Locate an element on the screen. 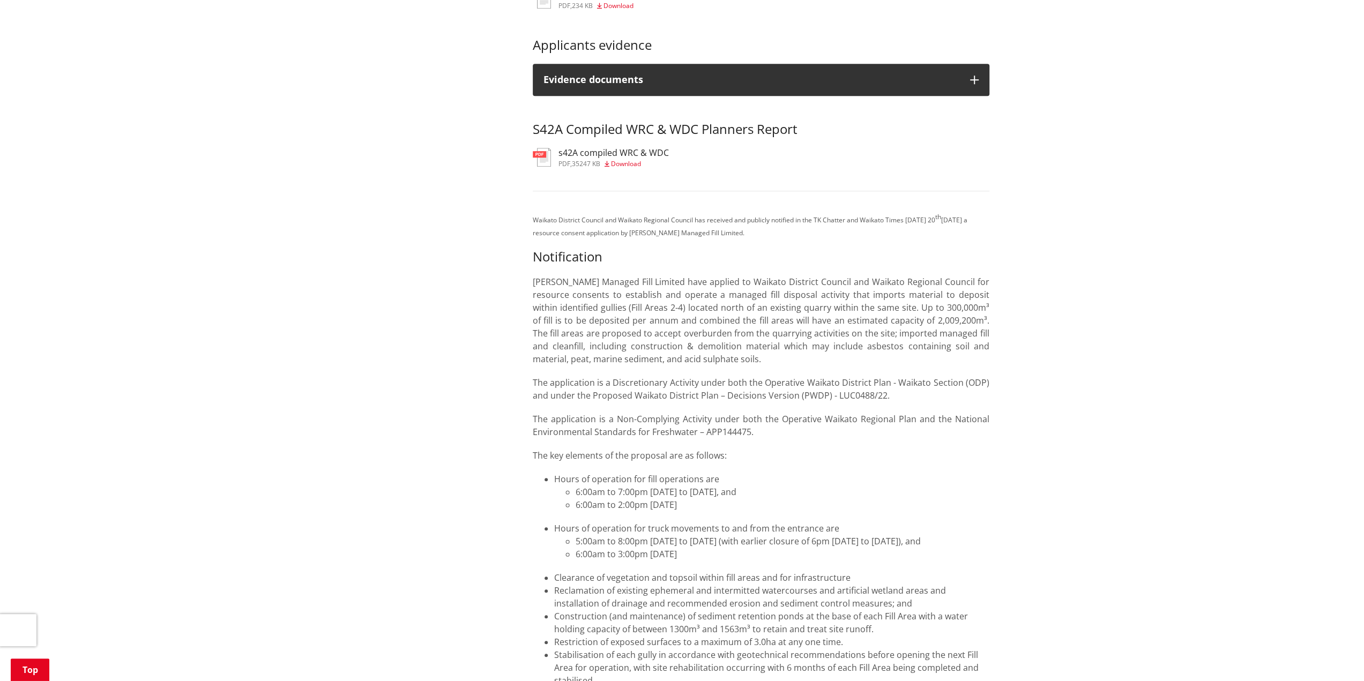  p: The application is a Non-Complying Activity under both the Operative Waikato Regional Plan and th... is located at coordinates (761, 426).